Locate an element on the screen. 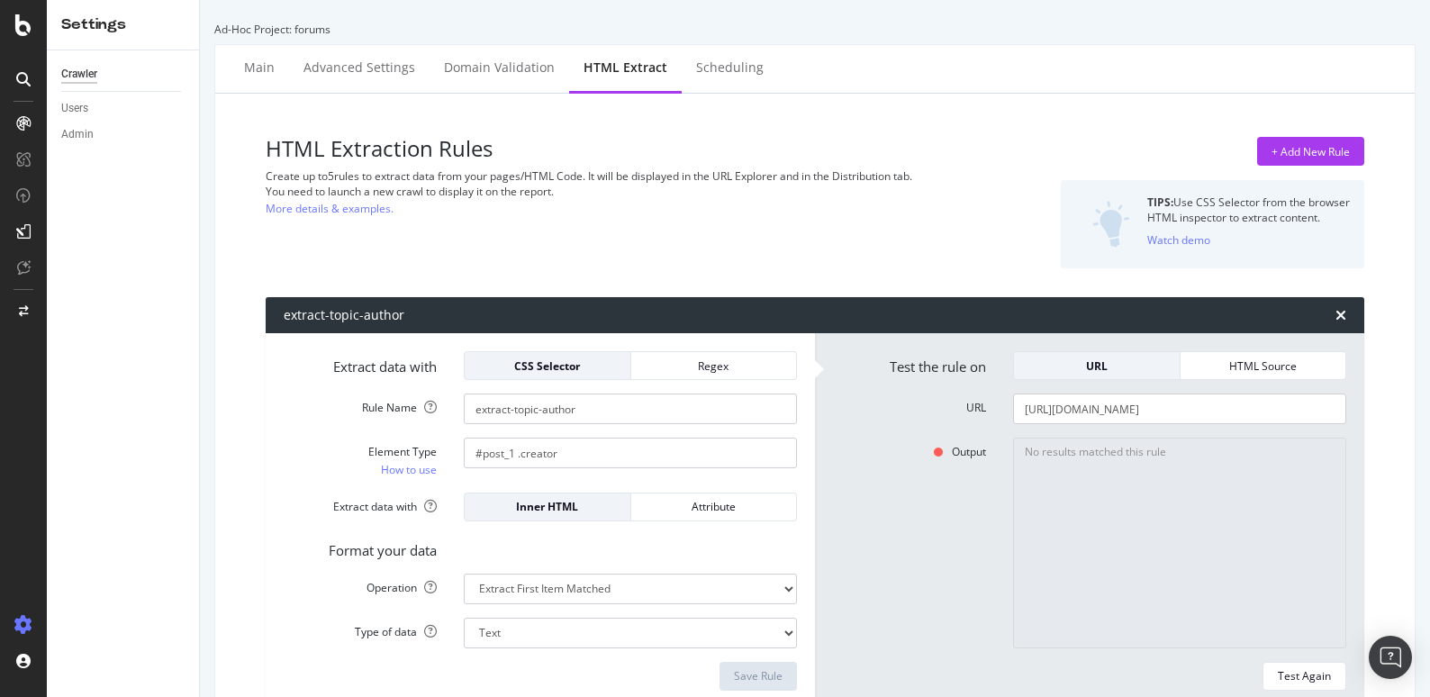  label: Operation is located at coordinates (360, 584).